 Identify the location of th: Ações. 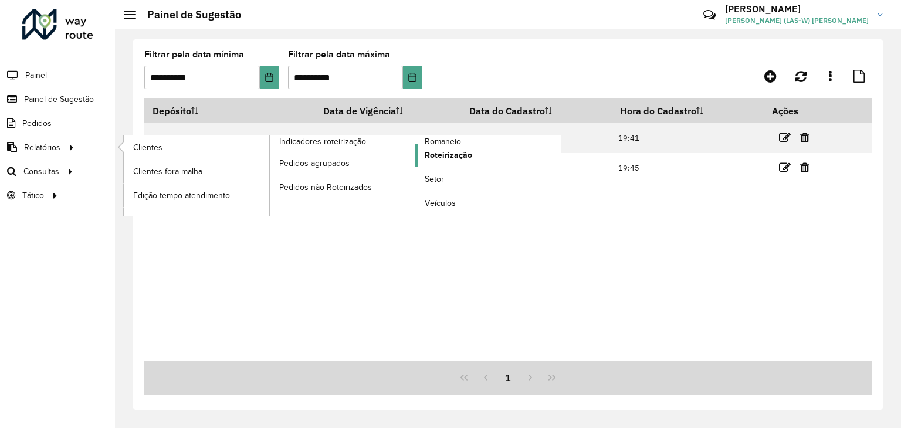
(799, 111).